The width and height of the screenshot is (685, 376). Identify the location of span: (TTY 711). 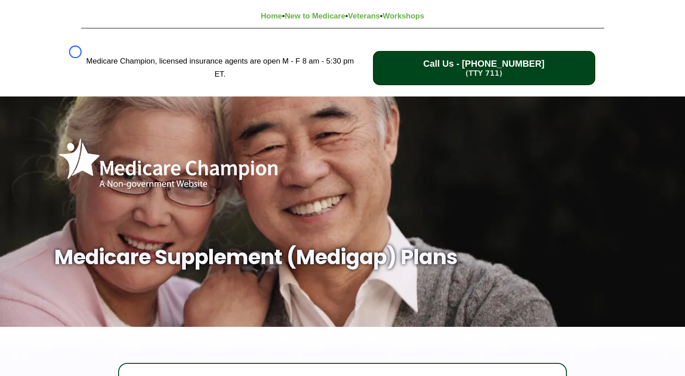
(484, 74).